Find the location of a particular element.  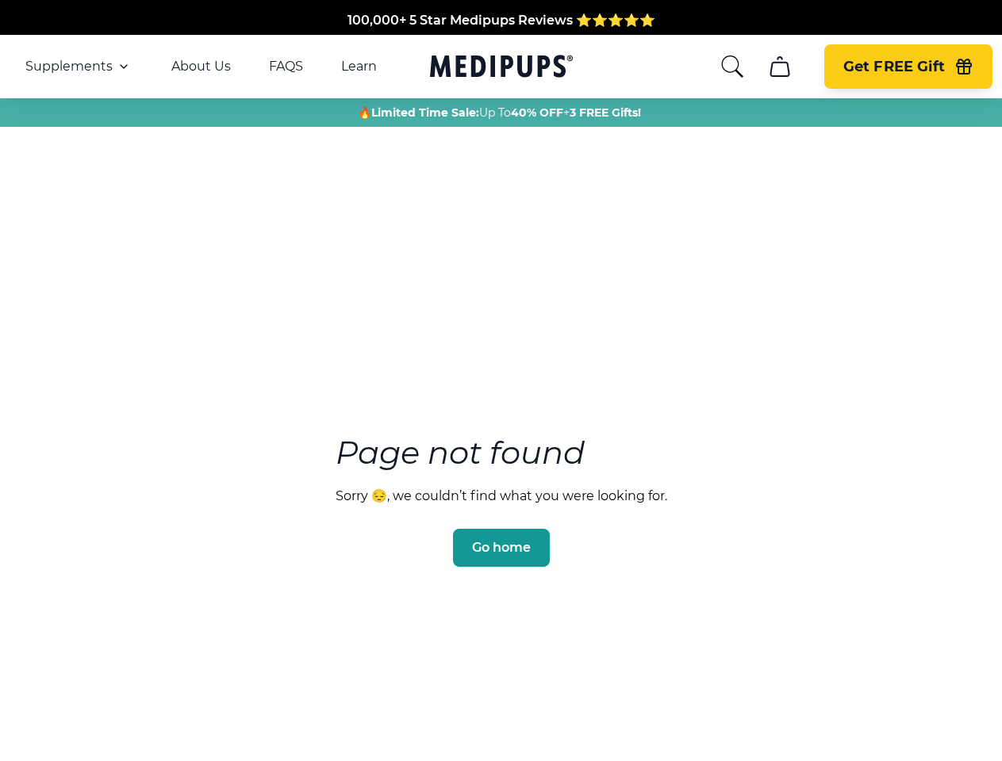

a: About Us is located at coordinates (201, 67).